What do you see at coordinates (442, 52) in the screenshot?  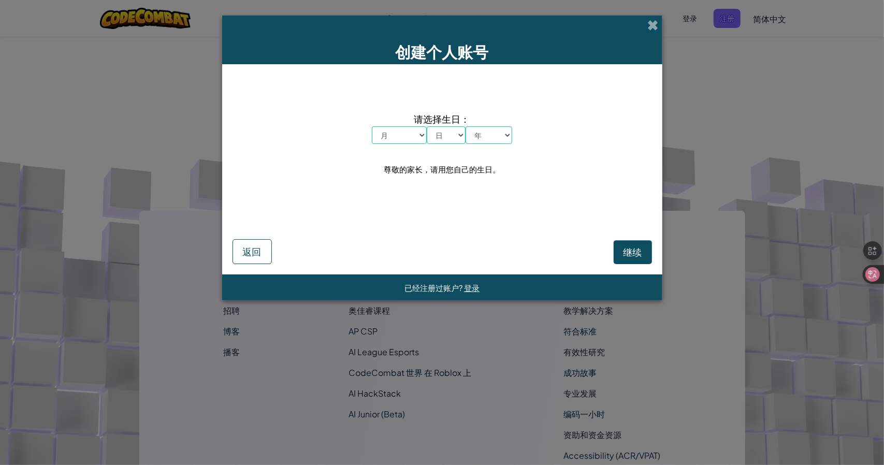 I see `span: 创建个人账号` at bounding box center [442, 52].